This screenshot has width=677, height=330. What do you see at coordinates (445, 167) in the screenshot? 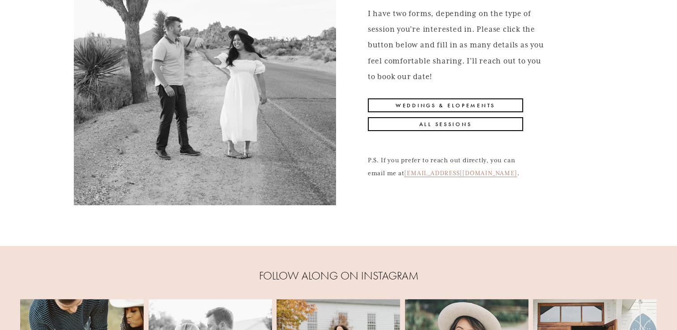
I see `p: P.S. If you prefer to reach out directly, you can email me at .` at bounding box center [445, 167].